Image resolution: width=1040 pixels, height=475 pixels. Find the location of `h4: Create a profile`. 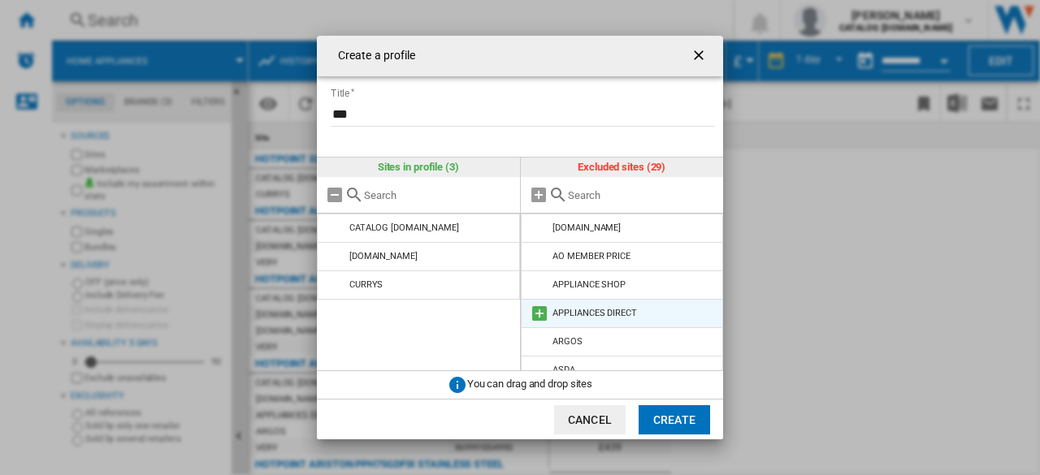

h4: Create a profile is located at coordinates (373, 56).